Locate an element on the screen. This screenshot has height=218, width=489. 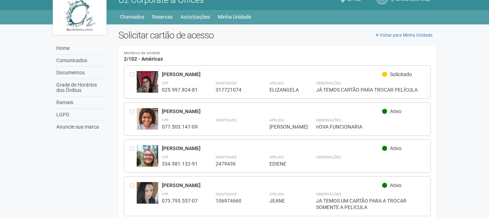
a: Comunicados is located at coordinates (81, 61).